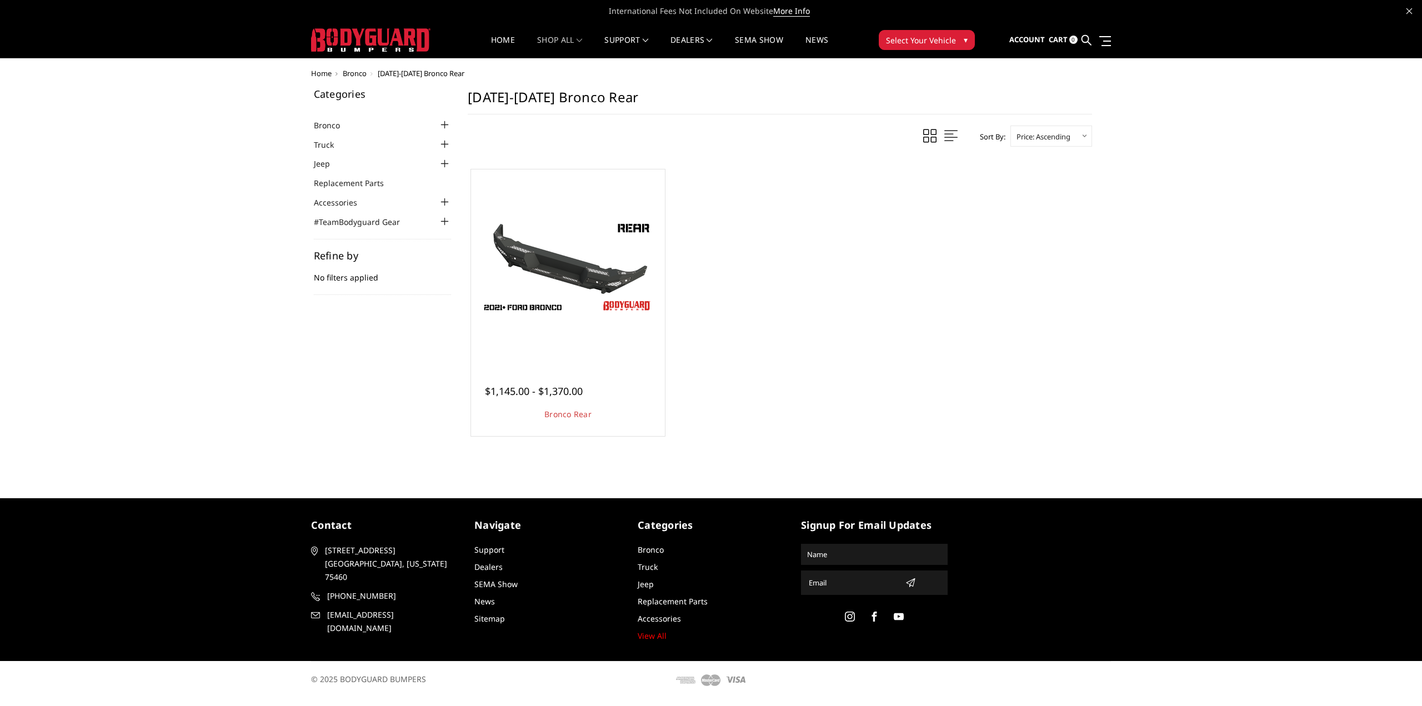  I want to click on a: Sitemap, so click(489, 618).